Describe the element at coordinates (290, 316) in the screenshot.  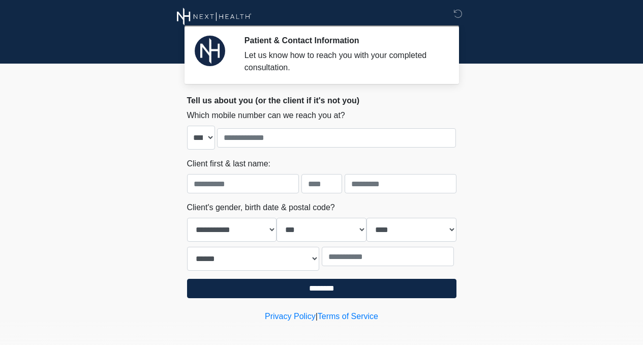
I see `a: Privacy Policy` at that location.